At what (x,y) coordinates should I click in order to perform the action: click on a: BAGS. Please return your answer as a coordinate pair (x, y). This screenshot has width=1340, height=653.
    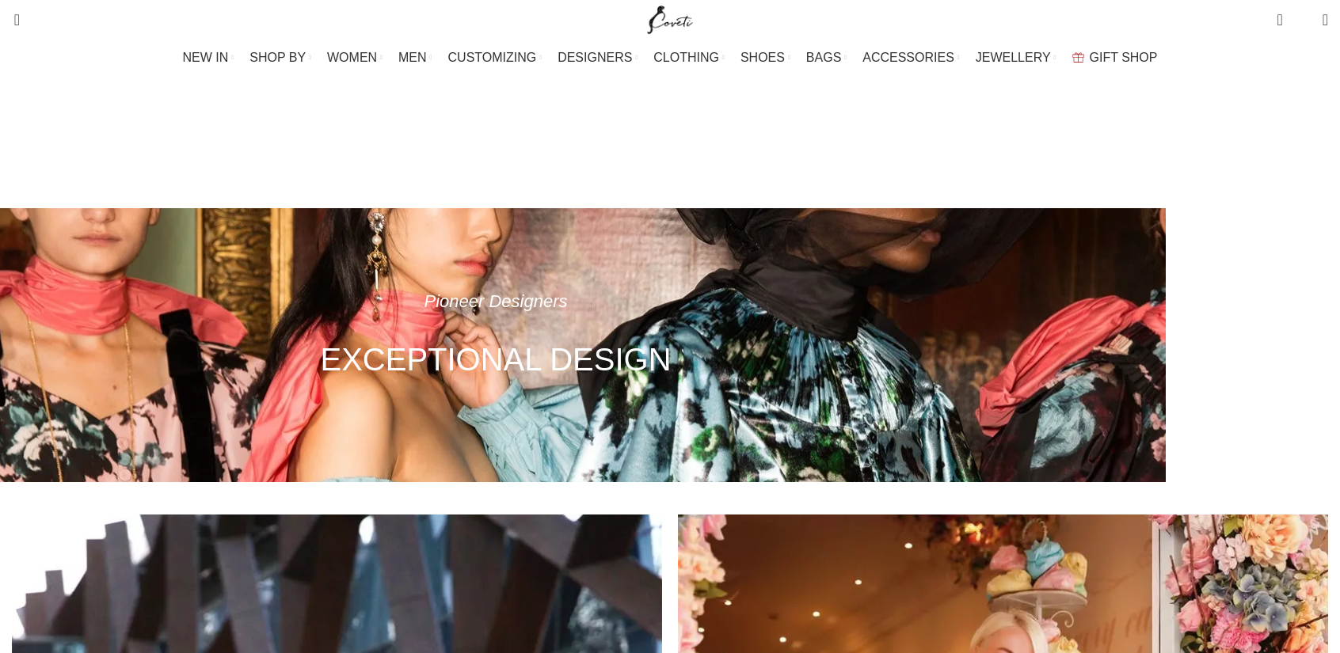
    Looking at the image, I should click on (826, 58).